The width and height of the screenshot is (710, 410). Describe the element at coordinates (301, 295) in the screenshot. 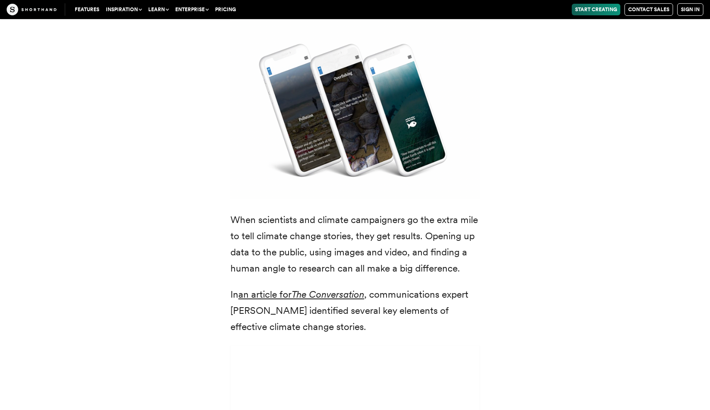

I see `a: an article forThe Conversation` at that location.